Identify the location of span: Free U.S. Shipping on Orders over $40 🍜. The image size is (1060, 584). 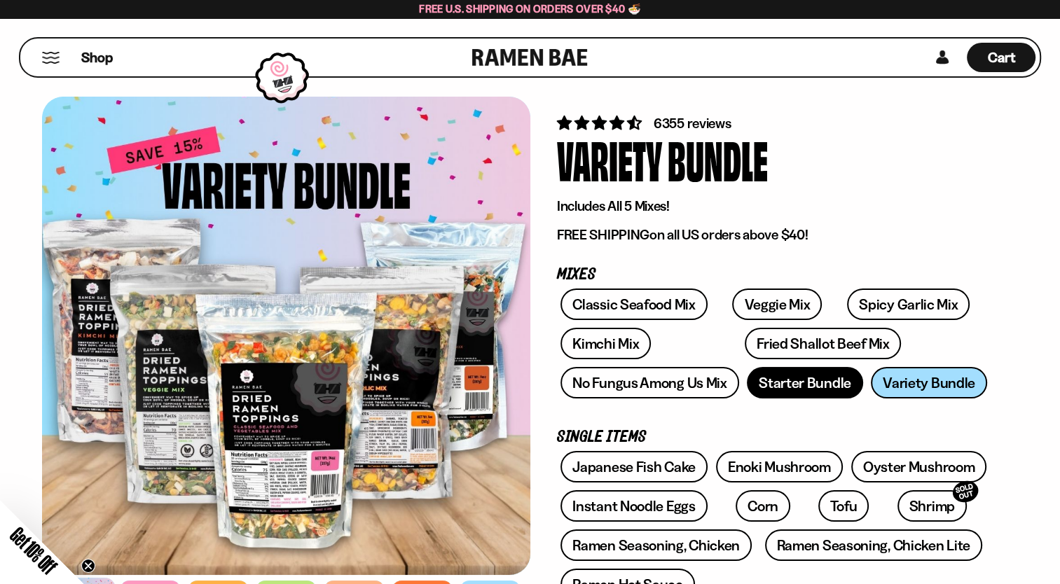
(529, 8).